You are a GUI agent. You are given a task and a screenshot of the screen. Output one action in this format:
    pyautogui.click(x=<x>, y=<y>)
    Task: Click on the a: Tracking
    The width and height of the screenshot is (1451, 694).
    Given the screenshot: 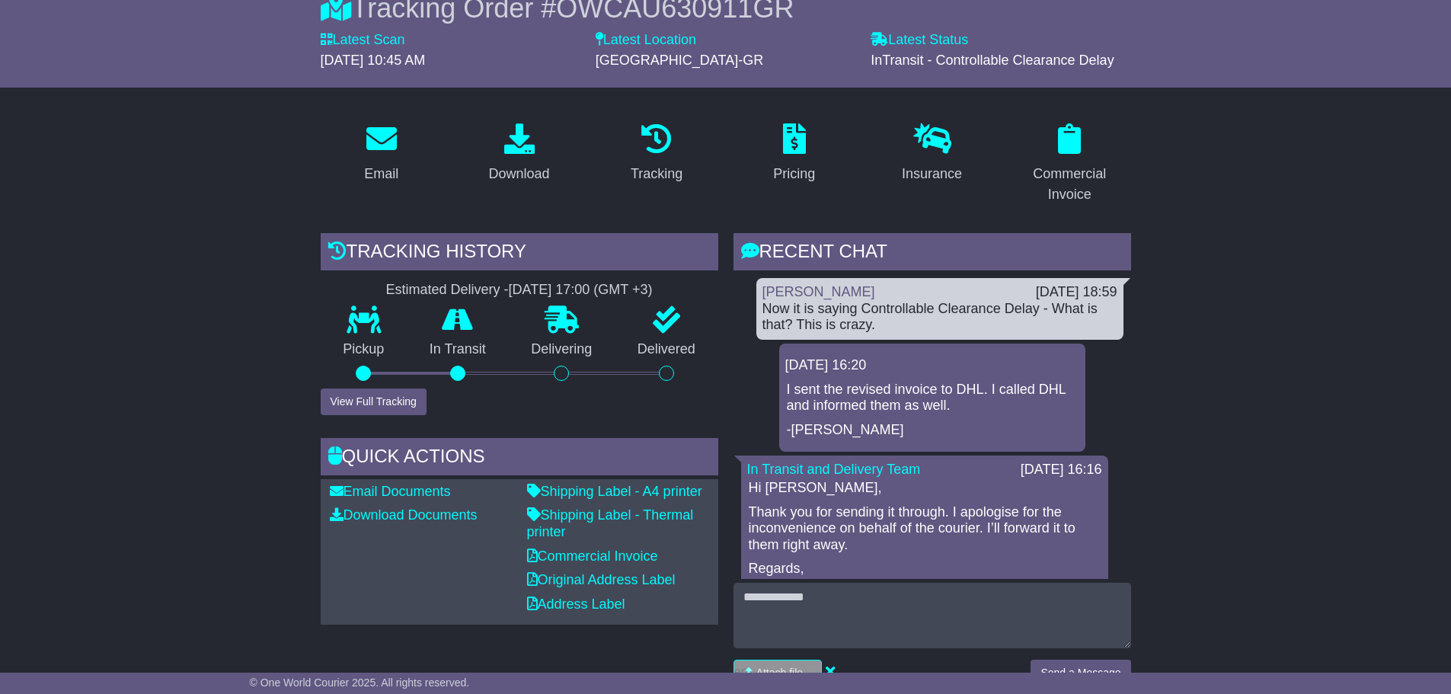 What is the action you would take?
    pyautogui.click(x=656, y=154)
    